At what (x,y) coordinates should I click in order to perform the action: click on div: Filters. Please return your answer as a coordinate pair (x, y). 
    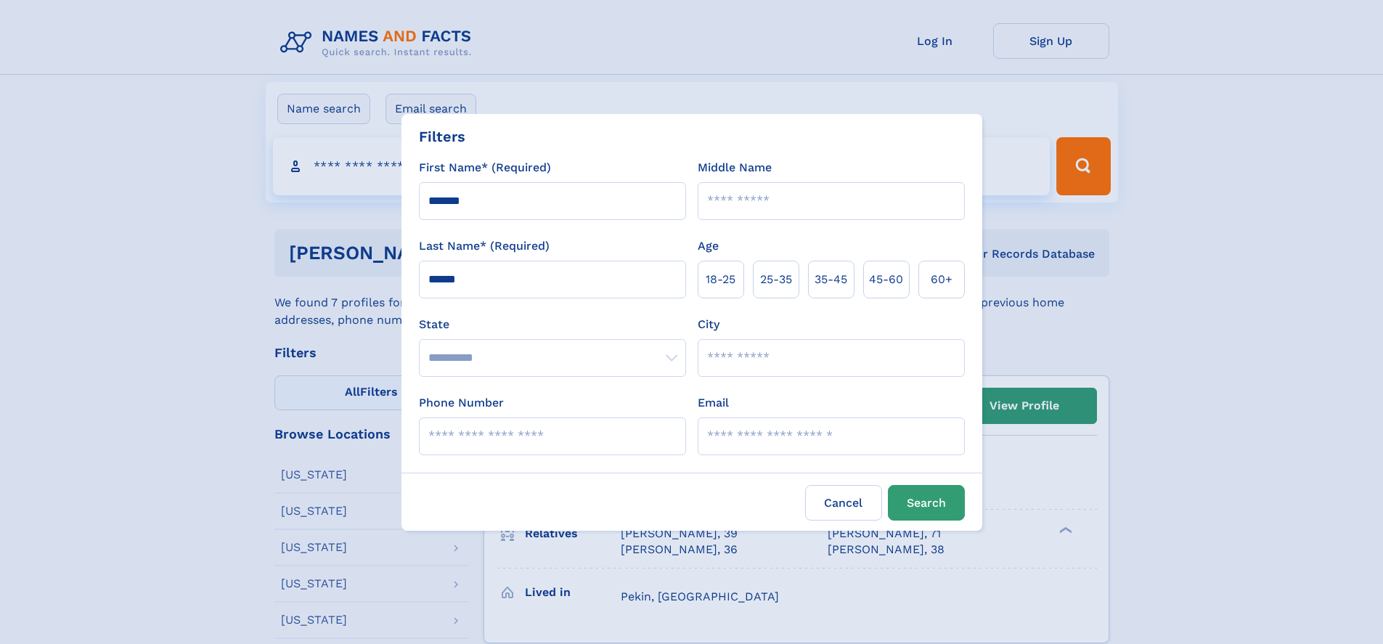
    Looking at the image, I should click on (442, 136).